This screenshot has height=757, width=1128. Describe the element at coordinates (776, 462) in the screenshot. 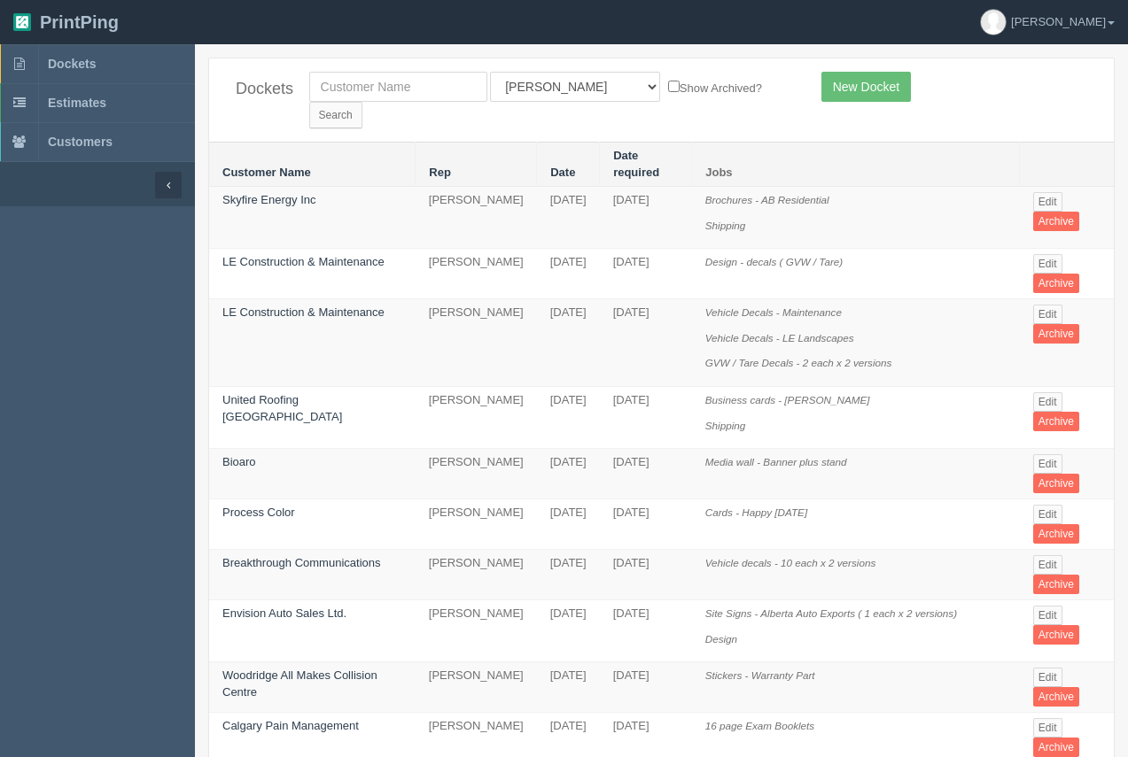

I see `i: Media wall - Banner plus stand` at that location.